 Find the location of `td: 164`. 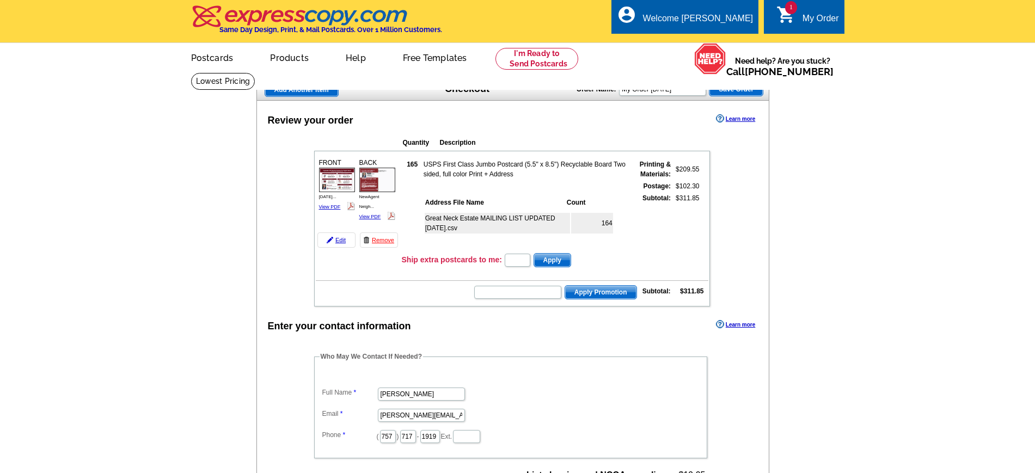

td: 164 is located at coordinates (592, 223).